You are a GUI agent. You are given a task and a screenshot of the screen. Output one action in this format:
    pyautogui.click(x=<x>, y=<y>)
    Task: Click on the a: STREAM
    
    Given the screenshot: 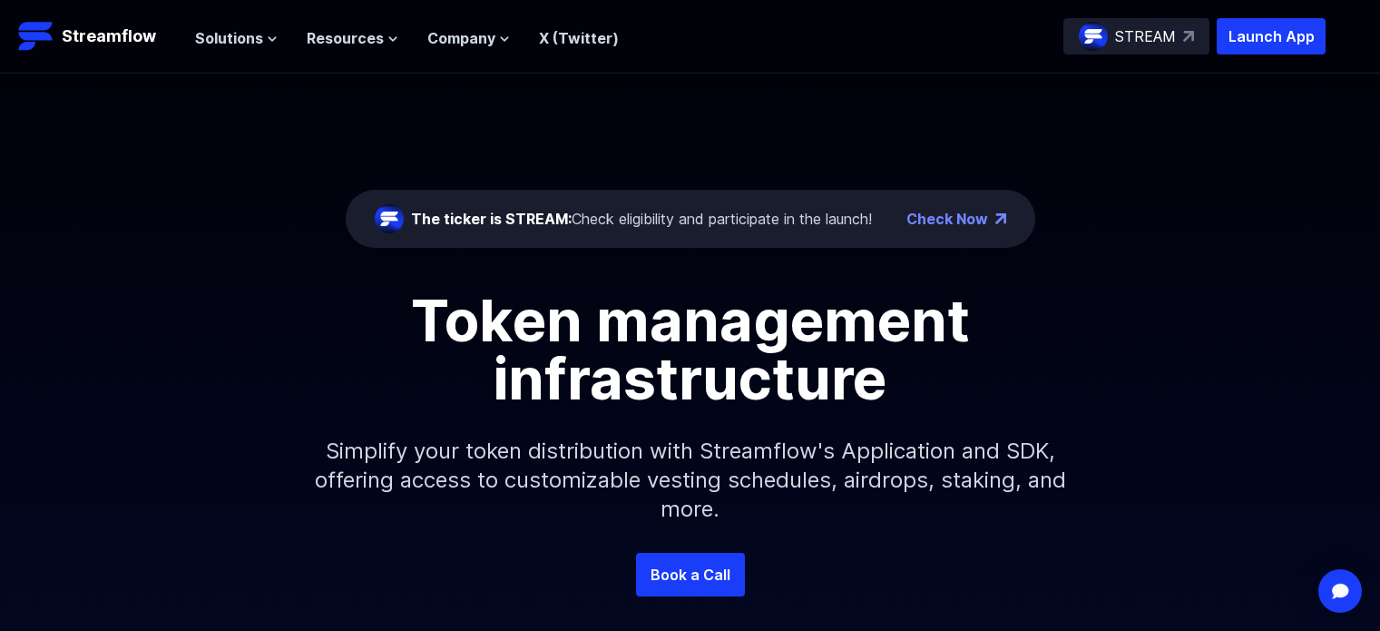 What is the action you would take?
    pyautogui.click(x=1136, y=36)
    